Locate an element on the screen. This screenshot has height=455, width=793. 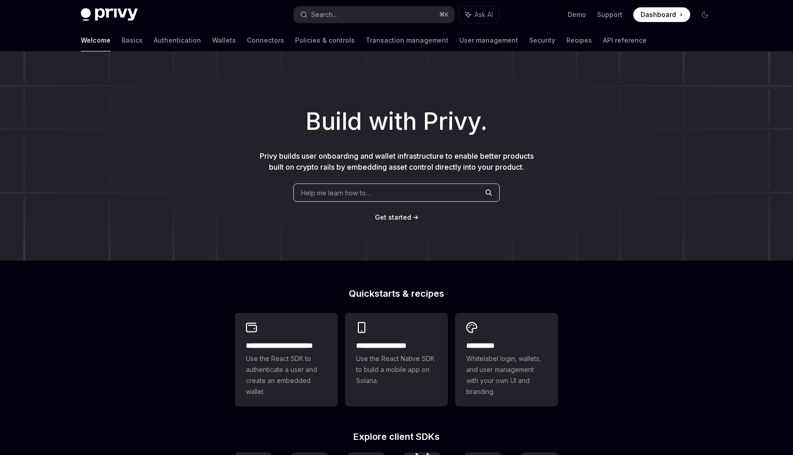
span: Ask AI is located at coordinates (484, 15).